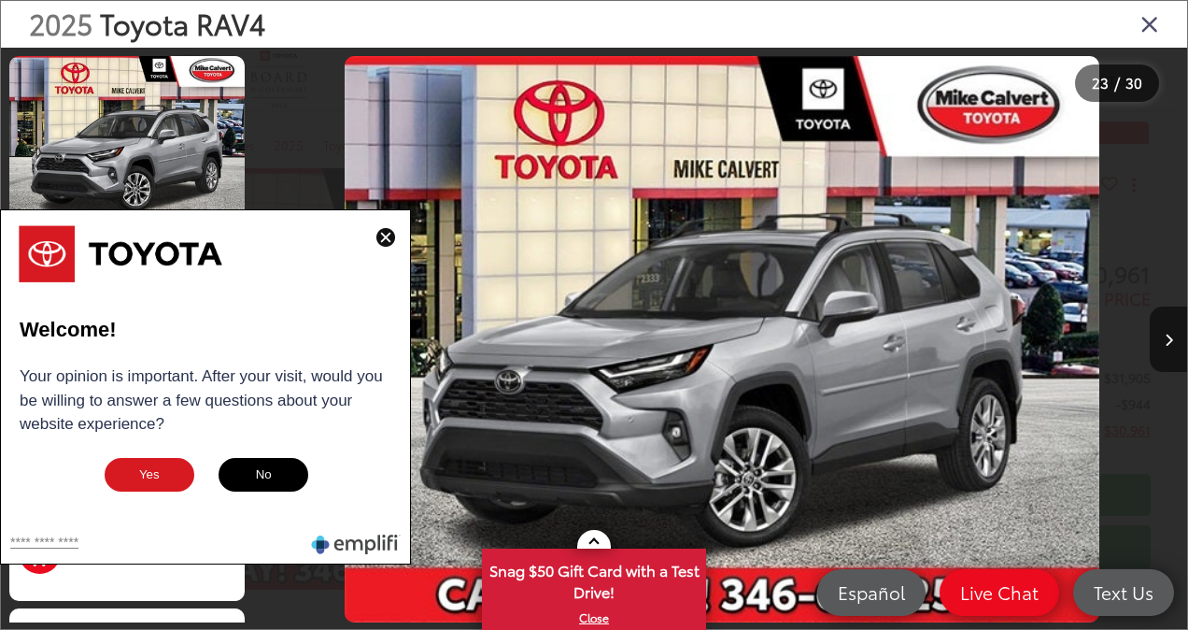  Describe the element at coordinates (1000, 591) in the screenshot. I see `span: Live Chat` at that location.